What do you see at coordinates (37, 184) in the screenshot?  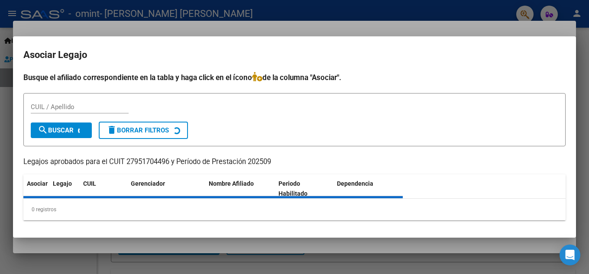 I see `span: Asociar` at bounding box center [37, 184].